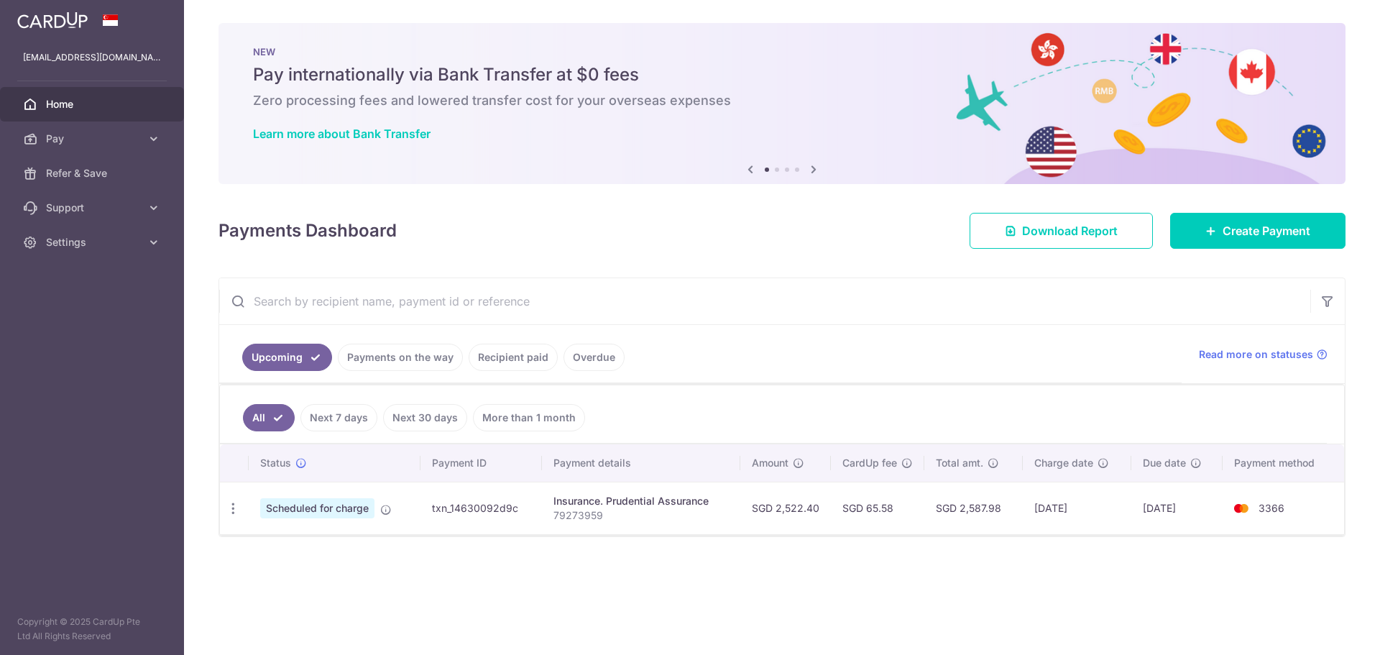  What do you see at coordinates (870, 463) in the screenshot?
I see `span: CardUp fee` at bounding box center [870, 463].